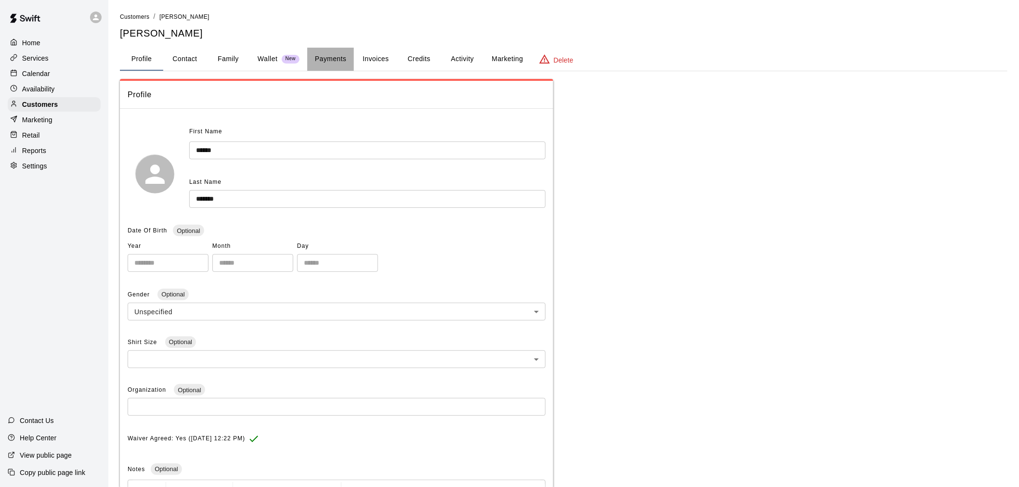 The image size is (1019, 487). Describe the element at coordinates (337, 95) in the screenshot. I see `span: Profile` at that location.